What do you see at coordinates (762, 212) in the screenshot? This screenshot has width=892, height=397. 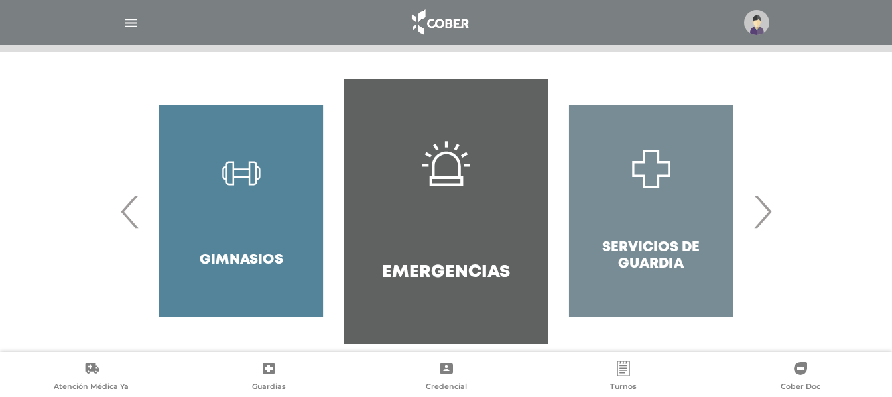 I see `span: Next` at bounding box center [762, 212].